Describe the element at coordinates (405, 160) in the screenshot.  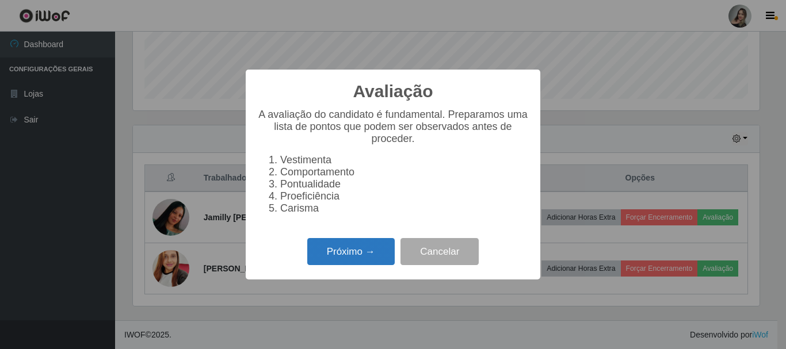
I see `li: Vestimenta` at that location.